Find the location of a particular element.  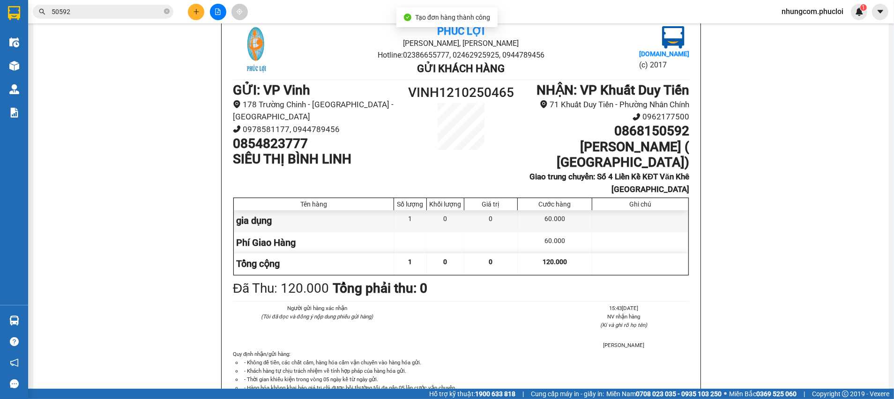

span: Tạo đơn hàng thành công is located at coordinates (453, 17).